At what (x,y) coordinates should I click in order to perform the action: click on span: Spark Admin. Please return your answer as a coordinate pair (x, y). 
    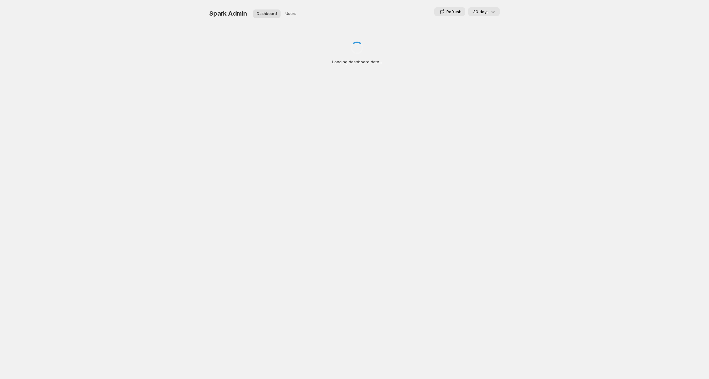
    Looking at the image, I should click on (228, 13).